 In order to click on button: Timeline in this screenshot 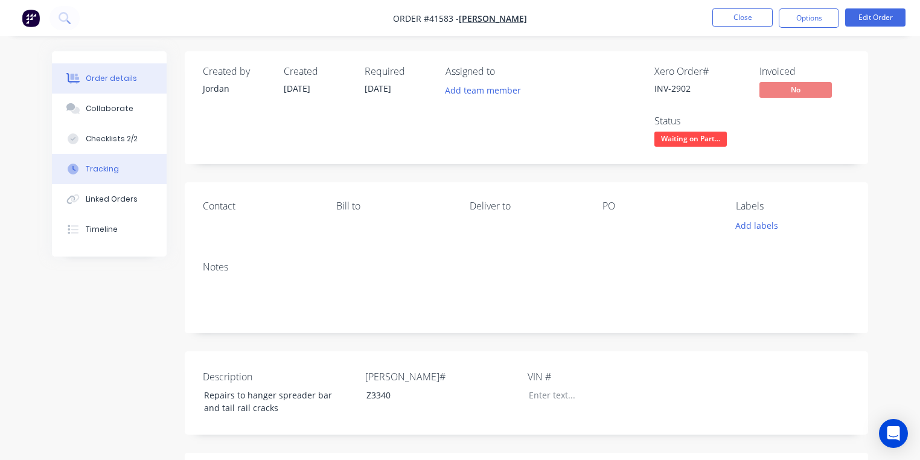, I will do `click(109, 229)`.